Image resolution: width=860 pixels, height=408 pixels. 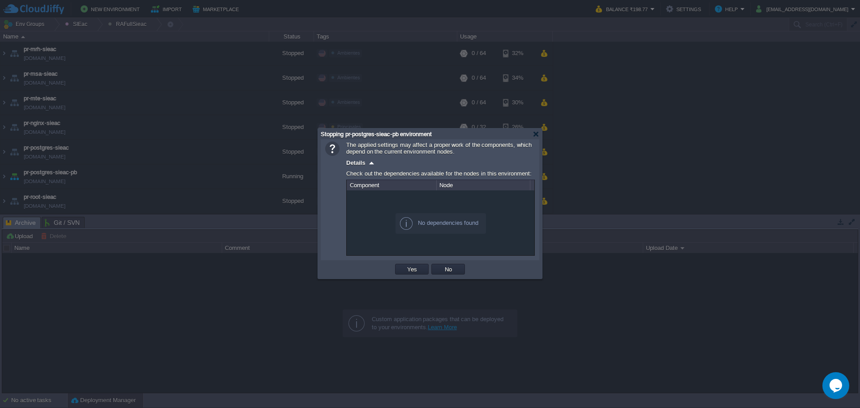 I want to click on span: Stopping pr-postgres-sieac-pb environment, so click(x=376, y=134).